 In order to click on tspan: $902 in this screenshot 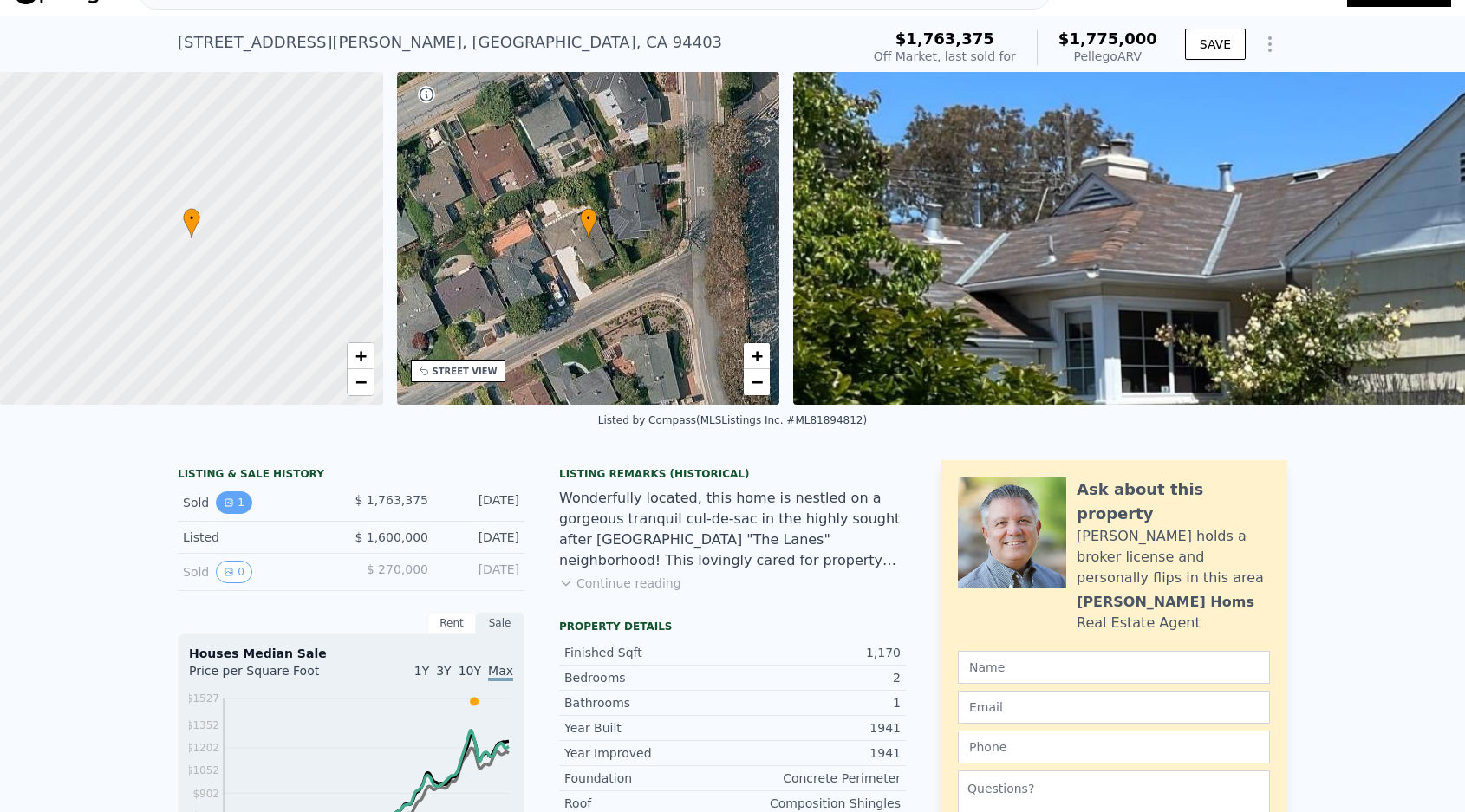, I will do `click(205, 794)`.